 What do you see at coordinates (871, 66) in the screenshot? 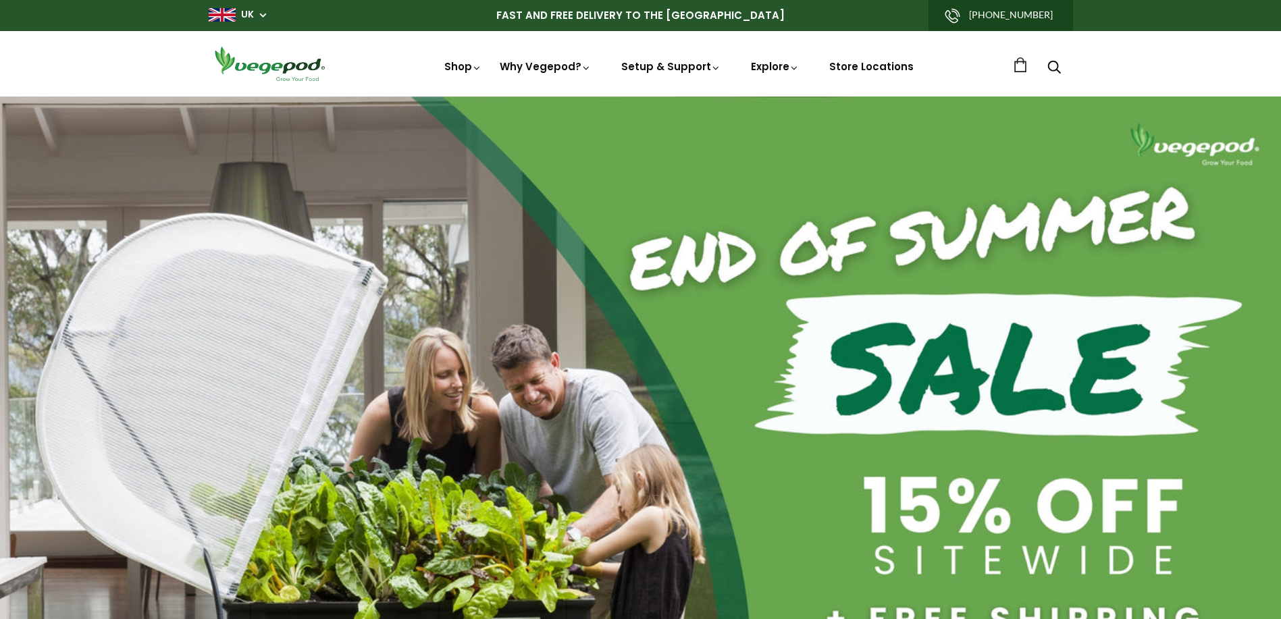
I see `a: Store Locations` at bounding box center [871, 66].